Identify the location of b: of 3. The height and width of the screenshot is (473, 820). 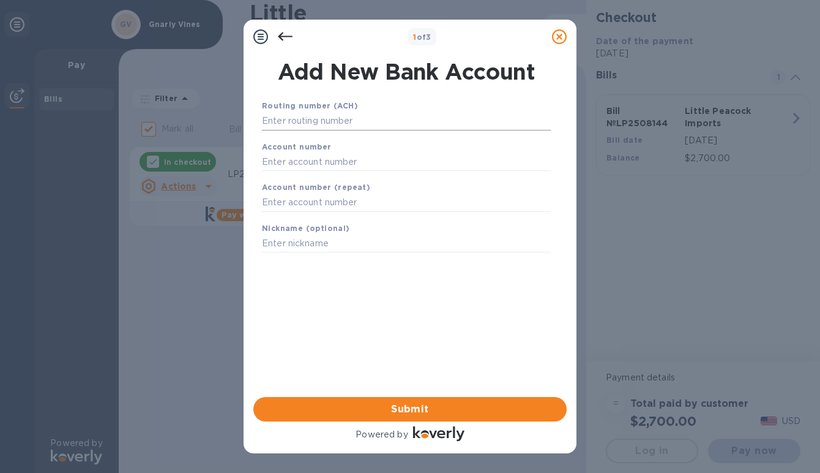
(422, 37).